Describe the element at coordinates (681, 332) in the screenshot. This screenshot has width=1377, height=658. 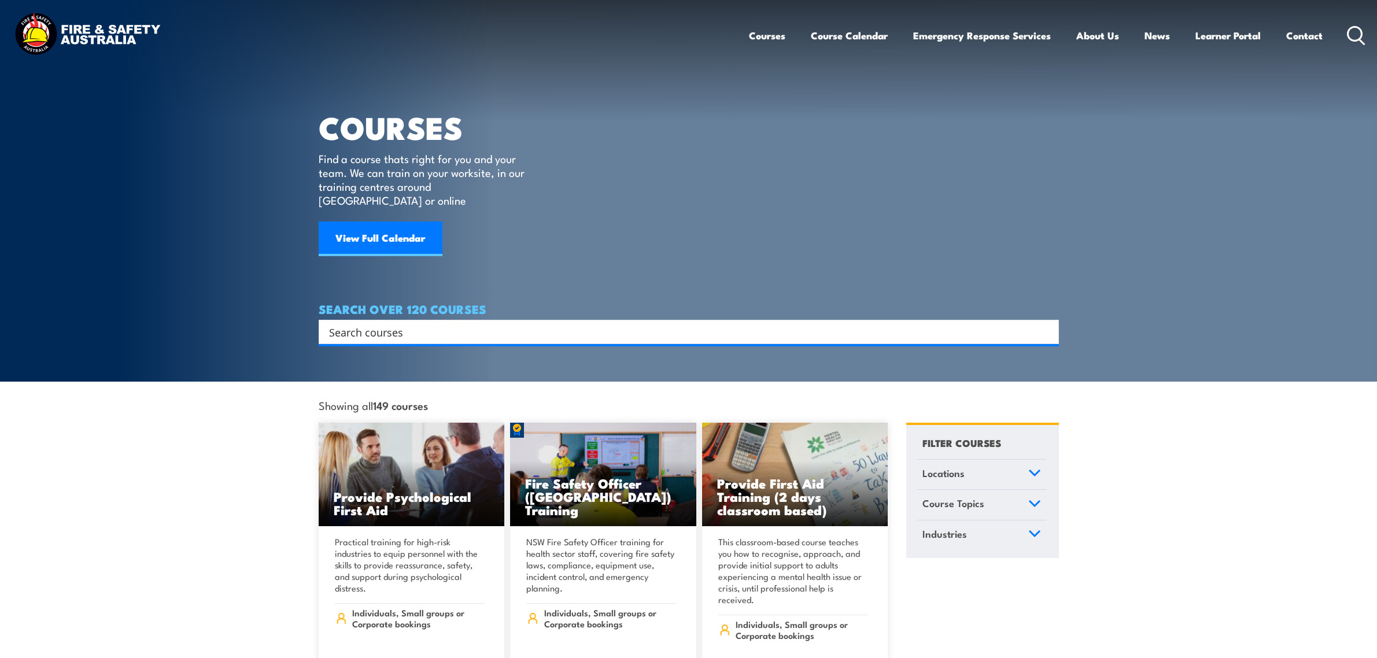
I see `input: Search input` at that location.